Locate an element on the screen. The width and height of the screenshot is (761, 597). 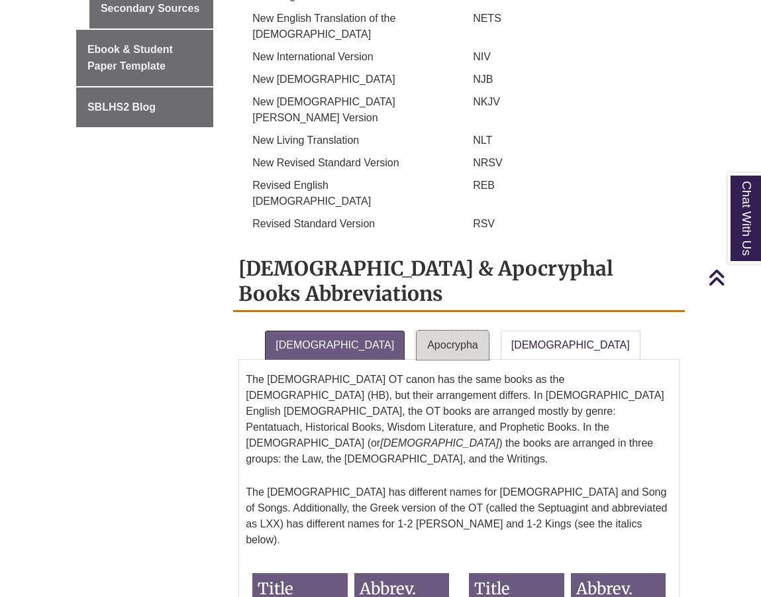
p: Revised Standard Version is located at coordinates (348, 224).